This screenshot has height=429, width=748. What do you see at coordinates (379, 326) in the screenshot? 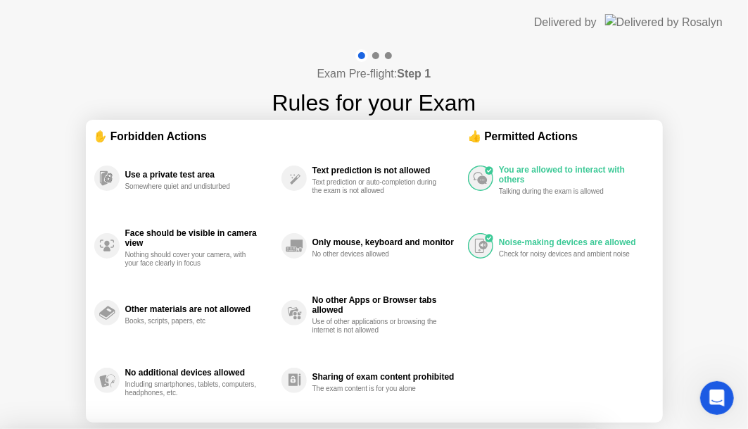
I see `div: Use of other applications or browsing the internet is not allowed` at bounding box center [379, 326].